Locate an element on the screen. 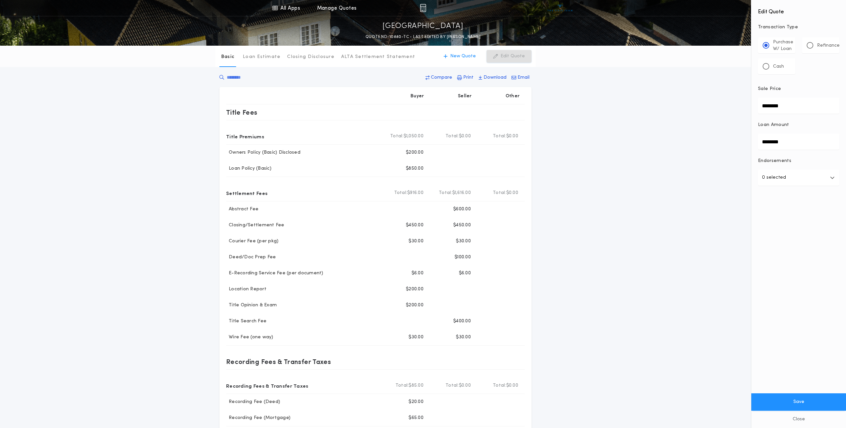 The image size is (846, 428). p: Deed/Doc Prep Fee is located at coordinates (251, 257).